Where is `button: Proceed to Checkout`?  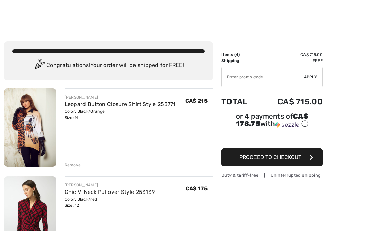 button: Proceed to Checkout is located at coordinates (272, 158).